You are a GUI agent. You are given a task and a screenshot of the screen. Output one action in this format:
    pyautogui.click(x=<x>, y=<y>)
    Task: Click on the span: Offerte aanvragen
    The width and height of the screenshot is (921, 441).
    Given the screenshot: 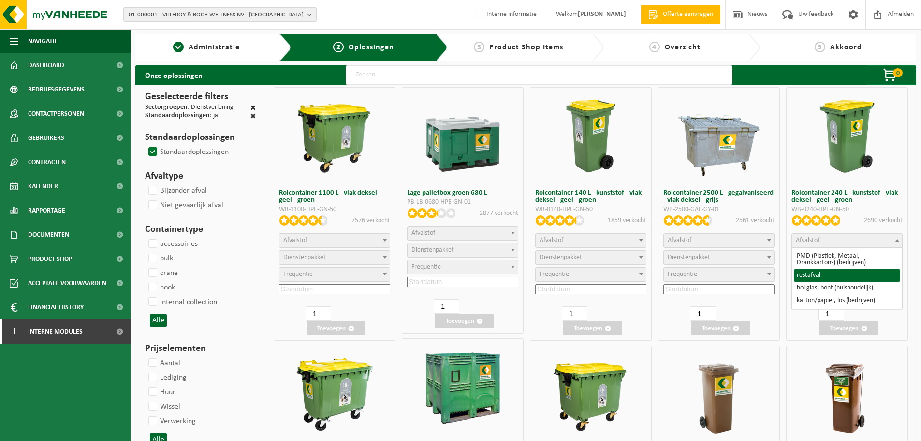 What is the action you would take?
    pyautogui.click(x=688, y=15)
    